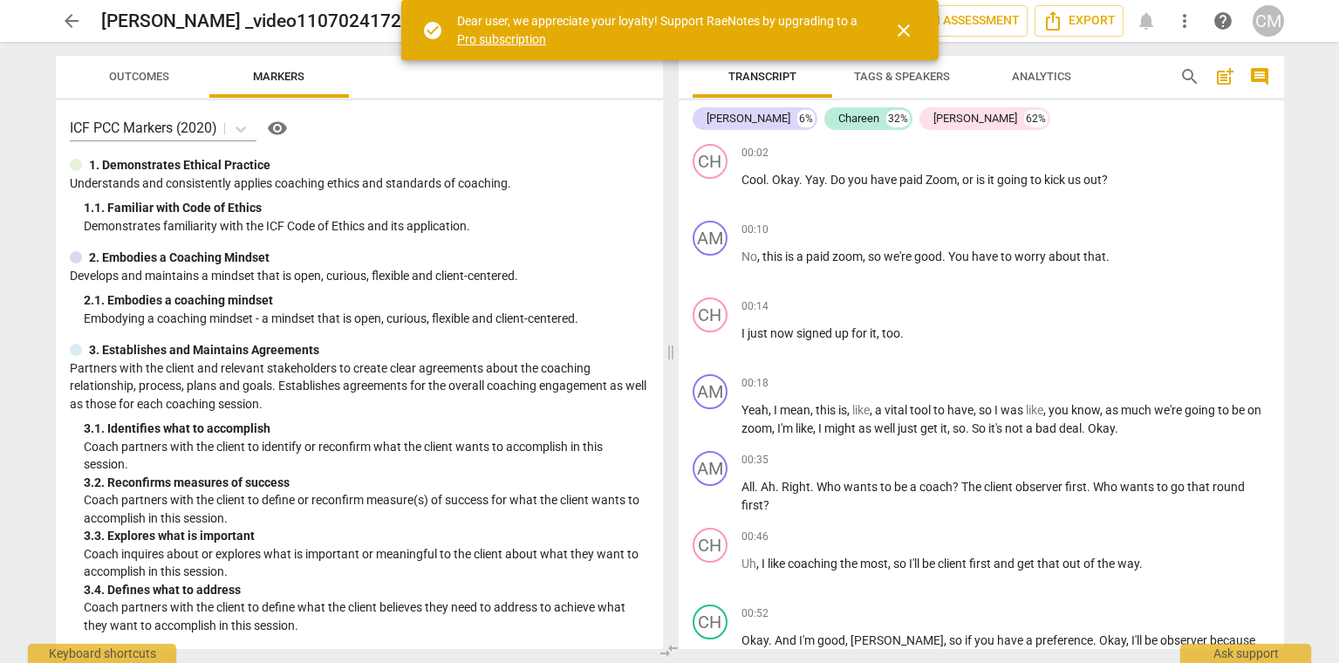 The image size is (1339, 663). What do you see at coordinates (1190, 77) in the screenshot?
I see `span: search` at bounding box center [1190, 77].